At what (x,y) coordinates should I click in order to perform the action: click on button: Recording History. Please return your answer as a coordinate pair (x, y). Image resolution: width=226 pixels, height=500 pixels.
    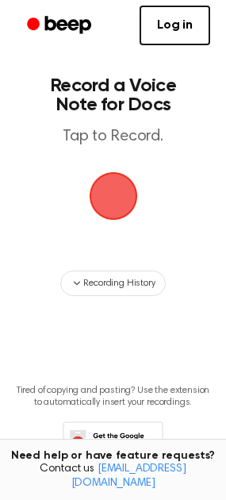
    Looking at the image, I should click on (113, 284).